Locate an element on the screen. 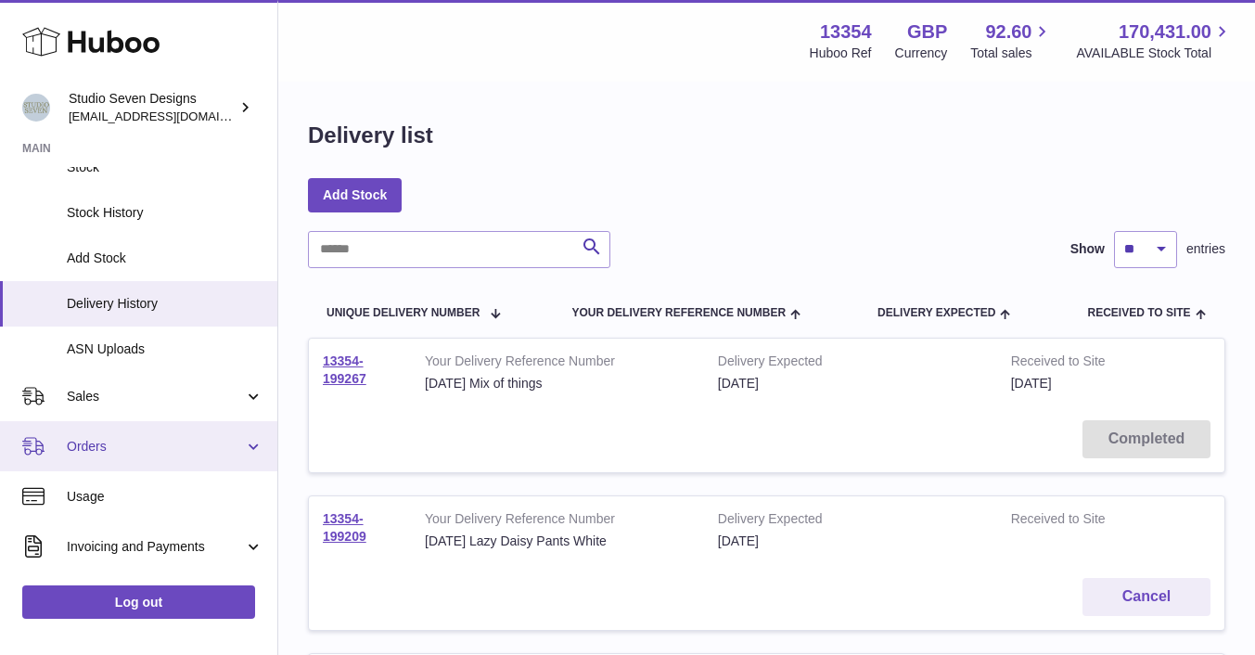 The height and width of the screenshot is (655, 1255). span: Your Delivery Reference Number is located at coordinates (678, 312).